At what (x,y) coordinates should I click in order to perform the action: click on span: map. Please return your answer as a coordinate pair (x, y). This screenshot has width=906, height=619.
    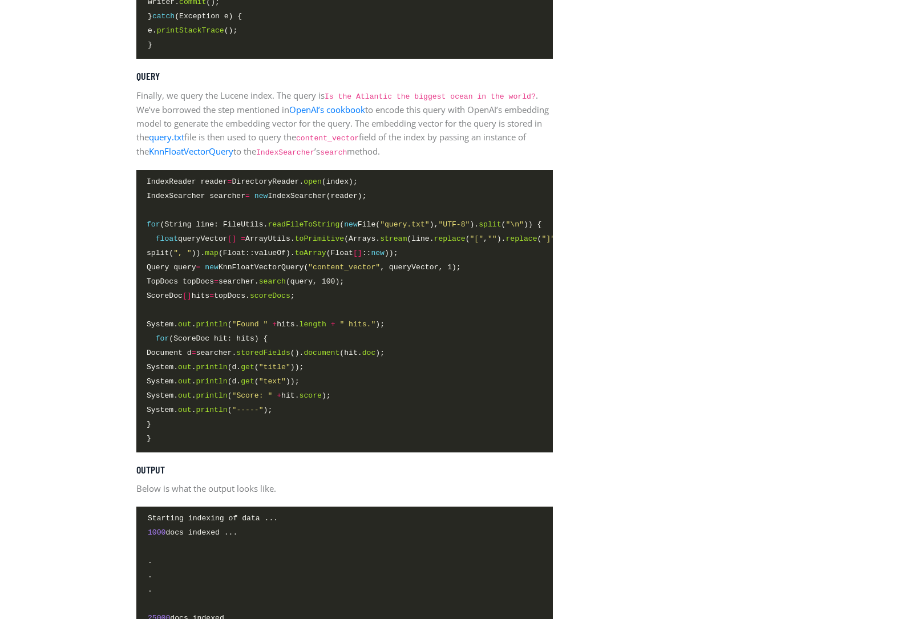
    Looking at the image, I should click on (212, 253).